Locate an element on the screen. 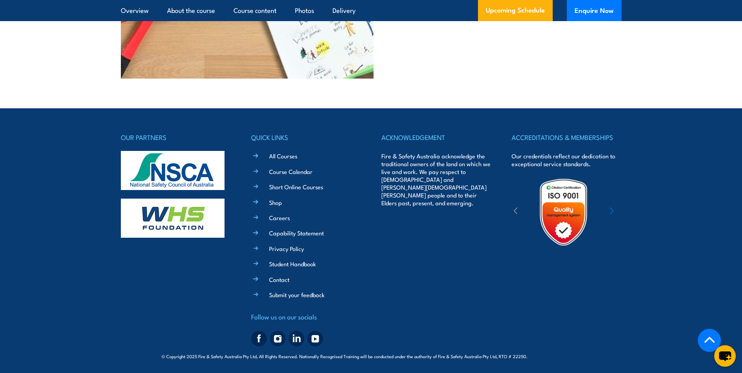 The height and width of the screenshot is (373, 742). a: Student Handbook is located at coordinates (293, 264).